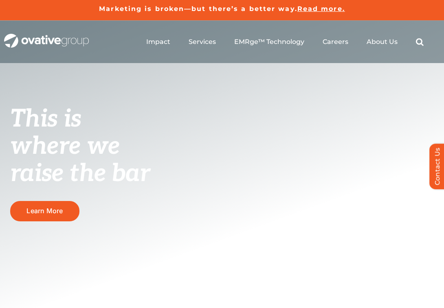 The width and height of the screenshot is (444, 308). What do you see at coordinates (335, 42) in the screenshot?
I see `span: Careers` at bounding box center [335, 42].